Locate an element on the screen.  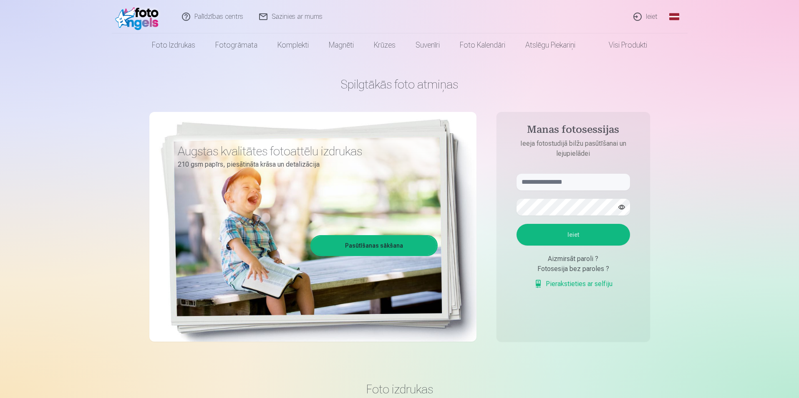
a: Atslēgu piekariņi is located at coordinates (550, 45).